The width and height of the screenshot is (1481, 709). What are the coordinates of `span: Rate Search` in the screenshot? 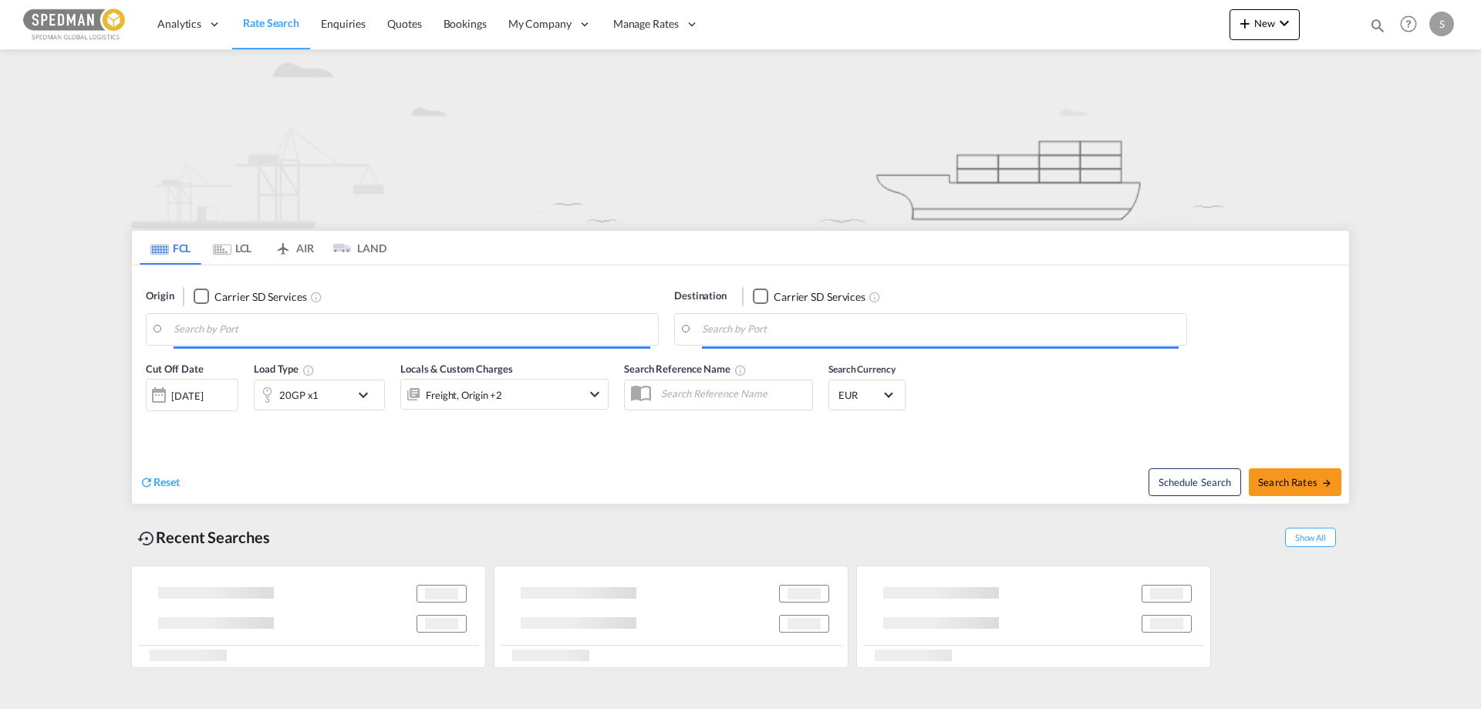 It's located at (271, 22).